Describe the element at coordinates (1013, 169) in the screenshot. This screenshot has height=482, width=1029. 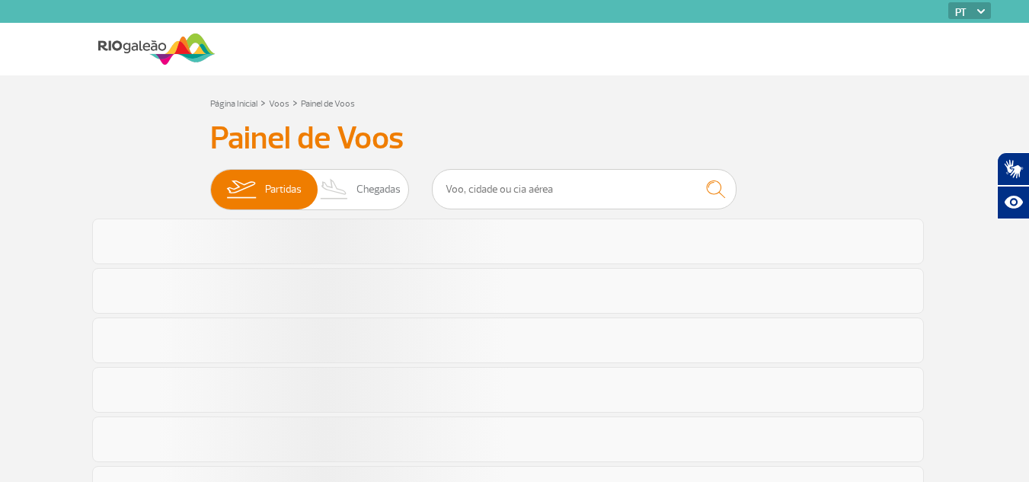
I see `button: Abrir tradutor de língua de sinais.` at that location.